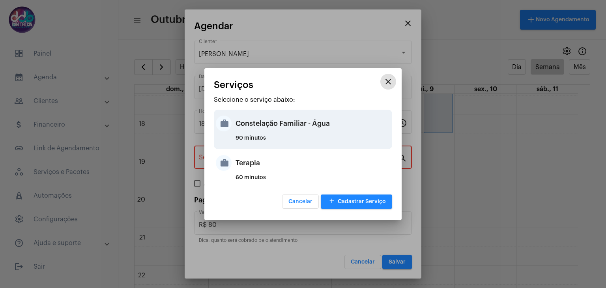 This screenshot has height=288, width=606. What do you see at coordinates (313, 163) in the screenshot?
I see `div: Terapia` at bounding box center [313, 163].